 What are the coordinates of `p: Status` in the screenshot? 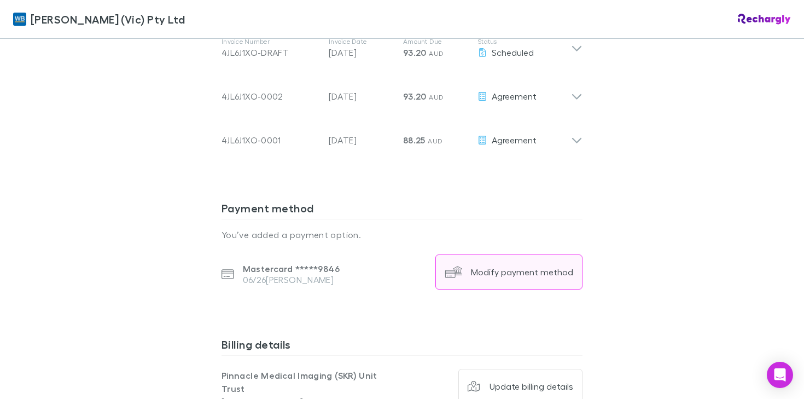 It's located at (524, 42).